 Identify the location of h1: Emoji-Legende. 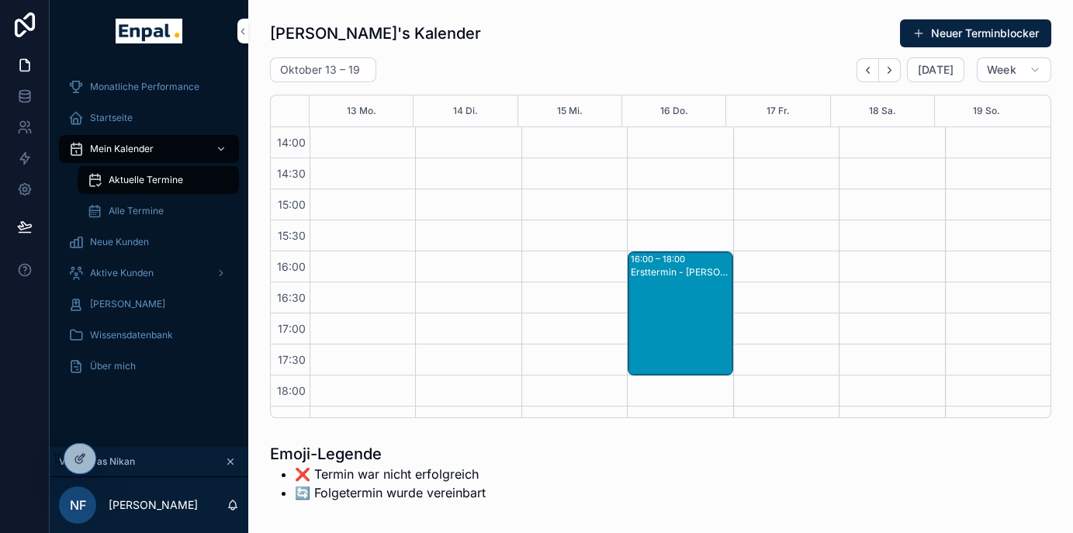
(378, 454).